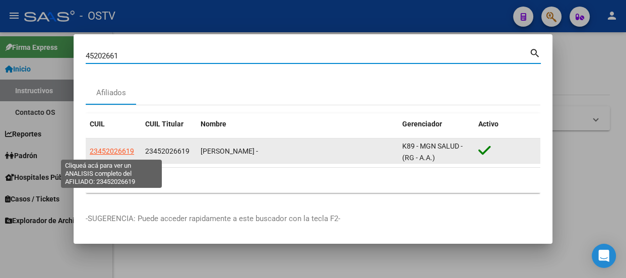  Describe the element at coordinates (436, 124) in the screenshot. I see `datatable-header-cell: Gerenciador` at that location.